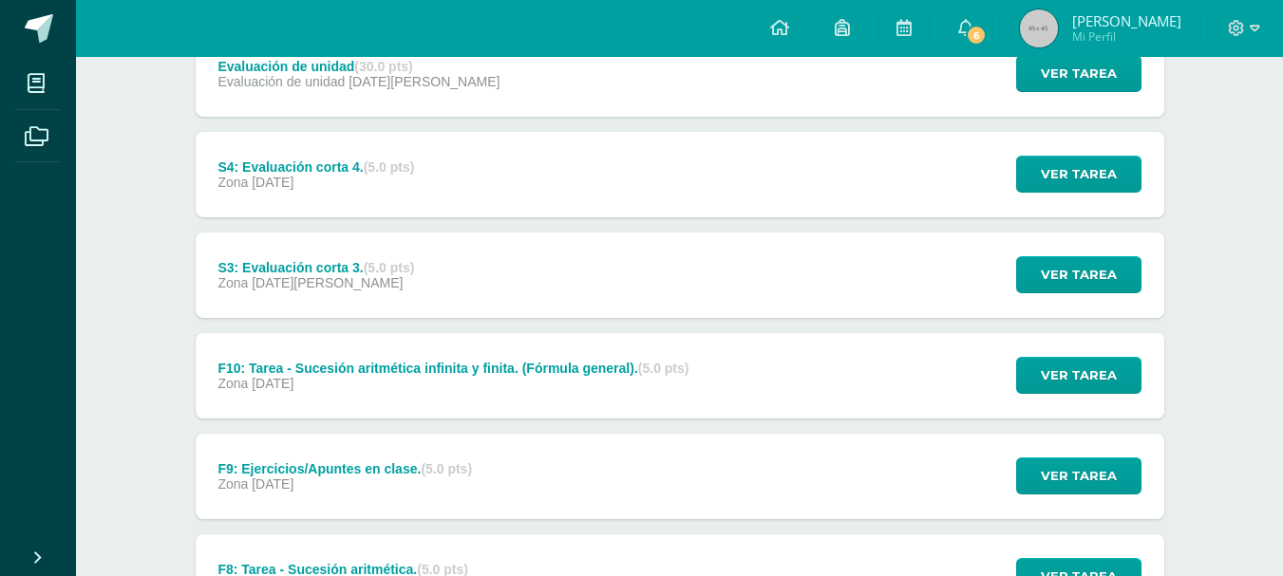 This screenshot has width=1283, height=576. Describe the element at coordinates (383, 66) in the screenshot. I see `strong: (30.0 pts)` at that location.